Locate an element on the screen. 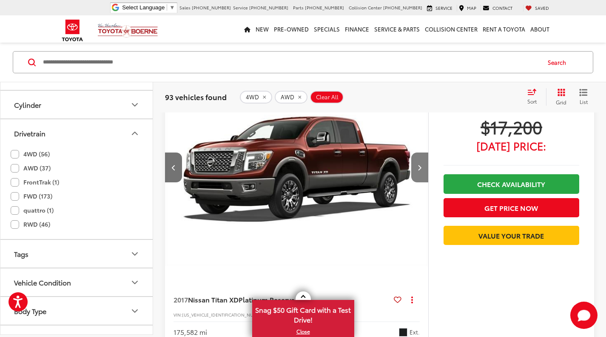 This screenshot has width=606, height=337. a: Specials is located at coordinates (327, 29).